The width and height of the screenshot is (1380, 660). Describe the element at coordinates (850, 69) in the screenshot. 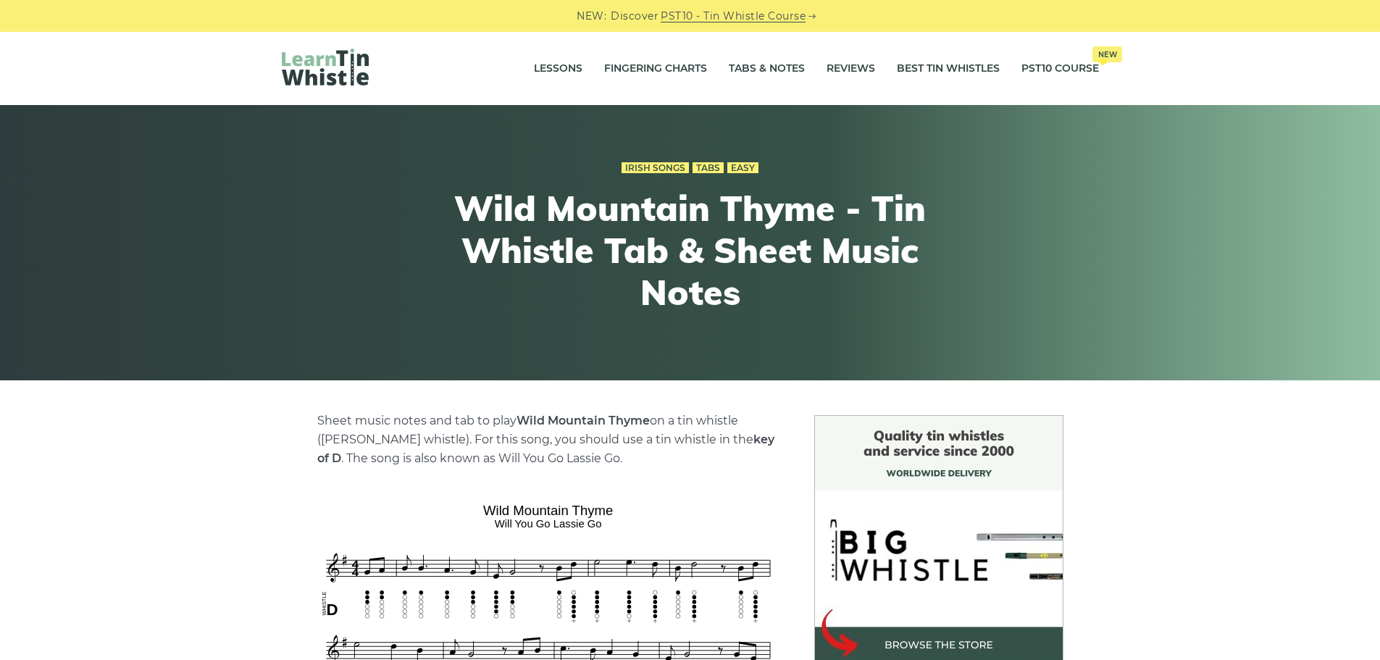

I see `a: Reviews` at that location.